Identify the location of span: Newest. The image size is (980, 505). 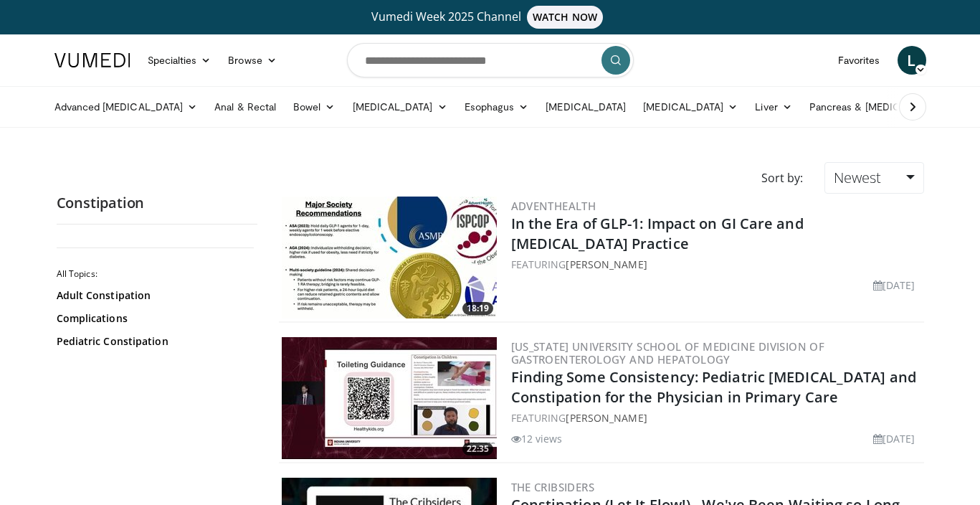
(857, 177).